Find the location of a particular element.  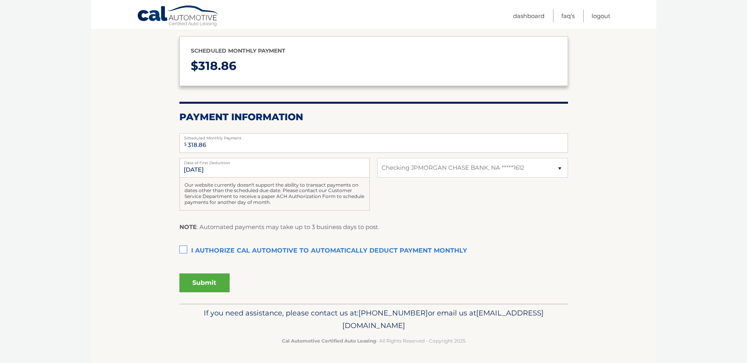

p: - All Rights Reserved - Copyright 2025 is located at coordinates (374, 340).